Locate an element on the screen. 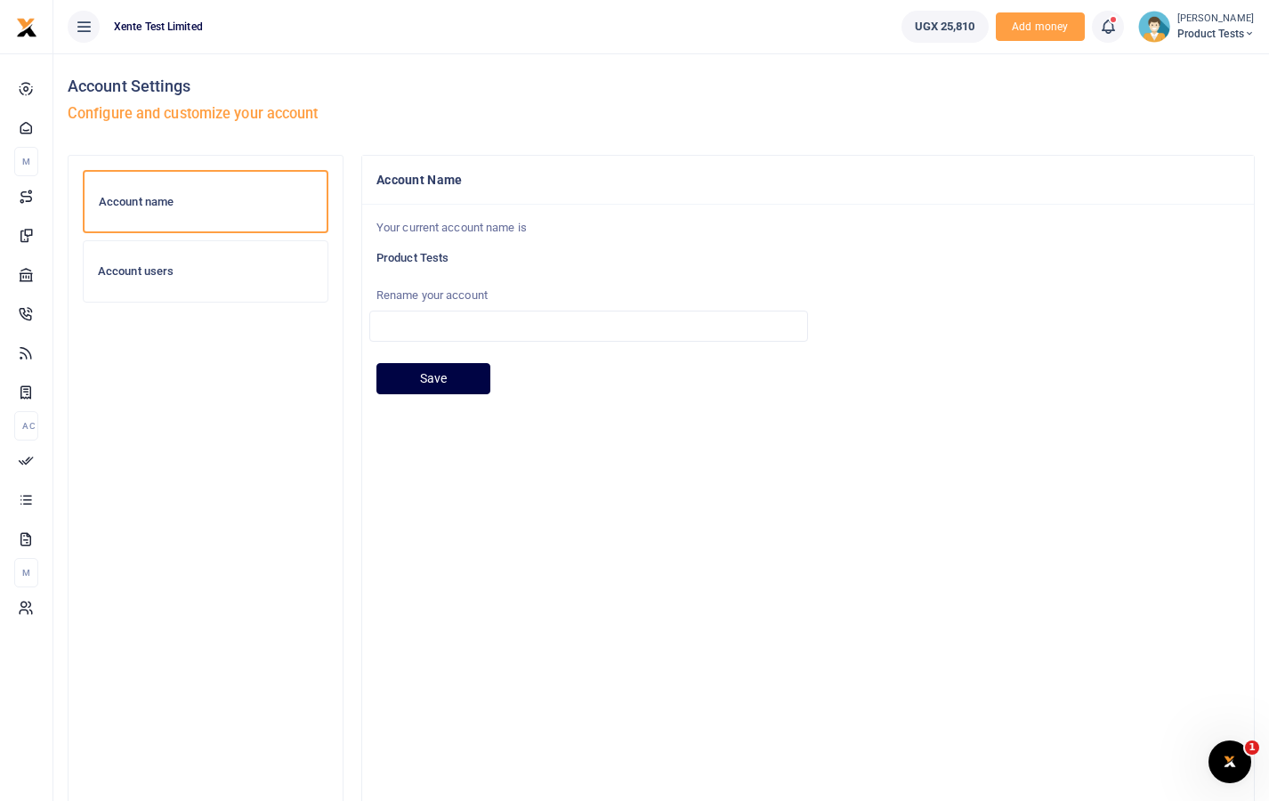 The image size is (1269, 801). img: logo-small is located at coordinates (27, 28).